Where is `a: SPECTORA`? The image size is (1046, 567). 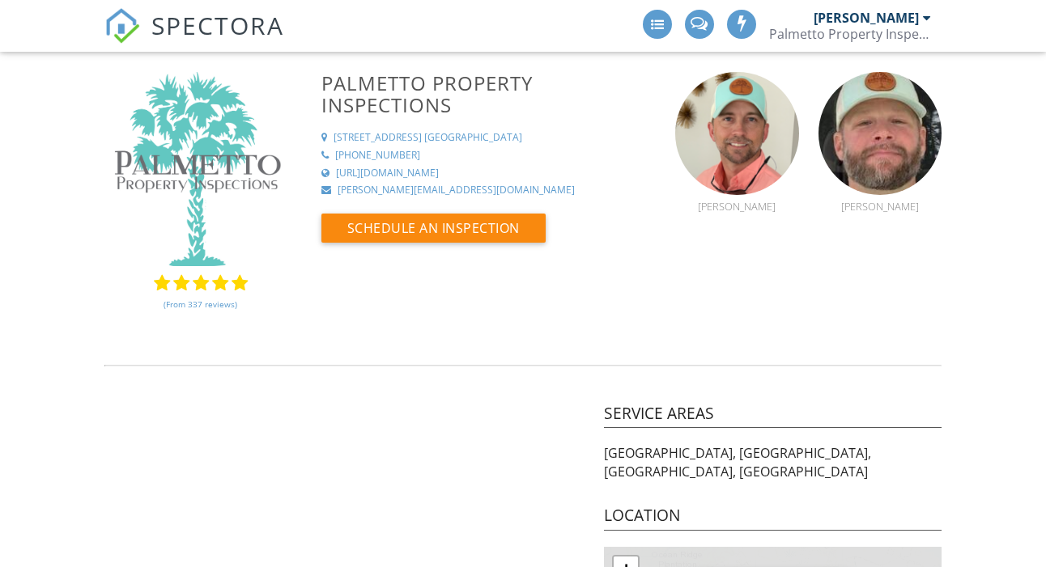 a: SPECTORA is located at coordinates (194, 39).